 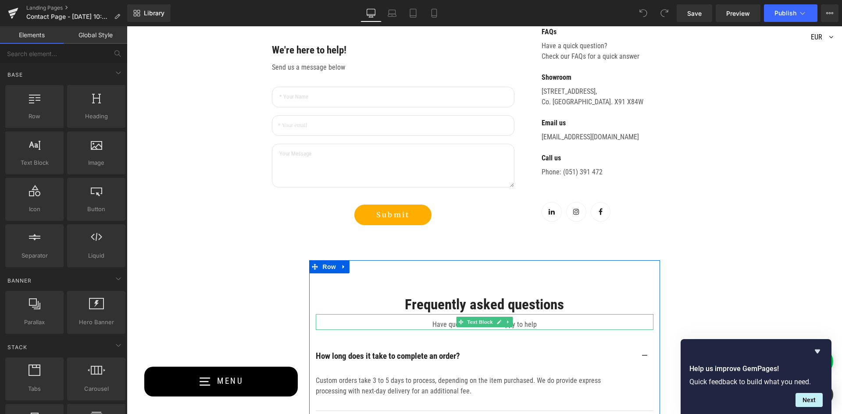 What do you see at coordinates (349, 330) in the screenshot?
I see `h2: How long does it take to complete an order?` at bounding box center [349, 330].